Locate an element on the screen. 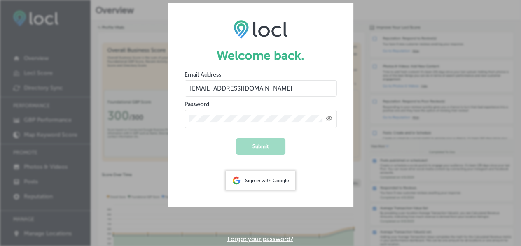 This screenshot has width=521, height=246. a: Forgot your password? is located at coordinates (260, 239).